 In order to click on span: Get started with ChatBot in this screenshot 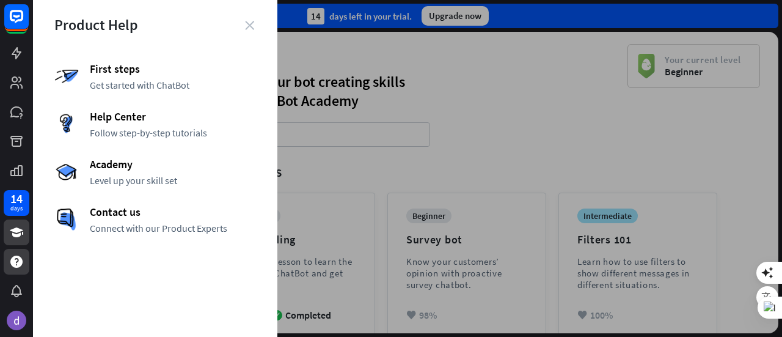, I will do `click(173, 85)`.